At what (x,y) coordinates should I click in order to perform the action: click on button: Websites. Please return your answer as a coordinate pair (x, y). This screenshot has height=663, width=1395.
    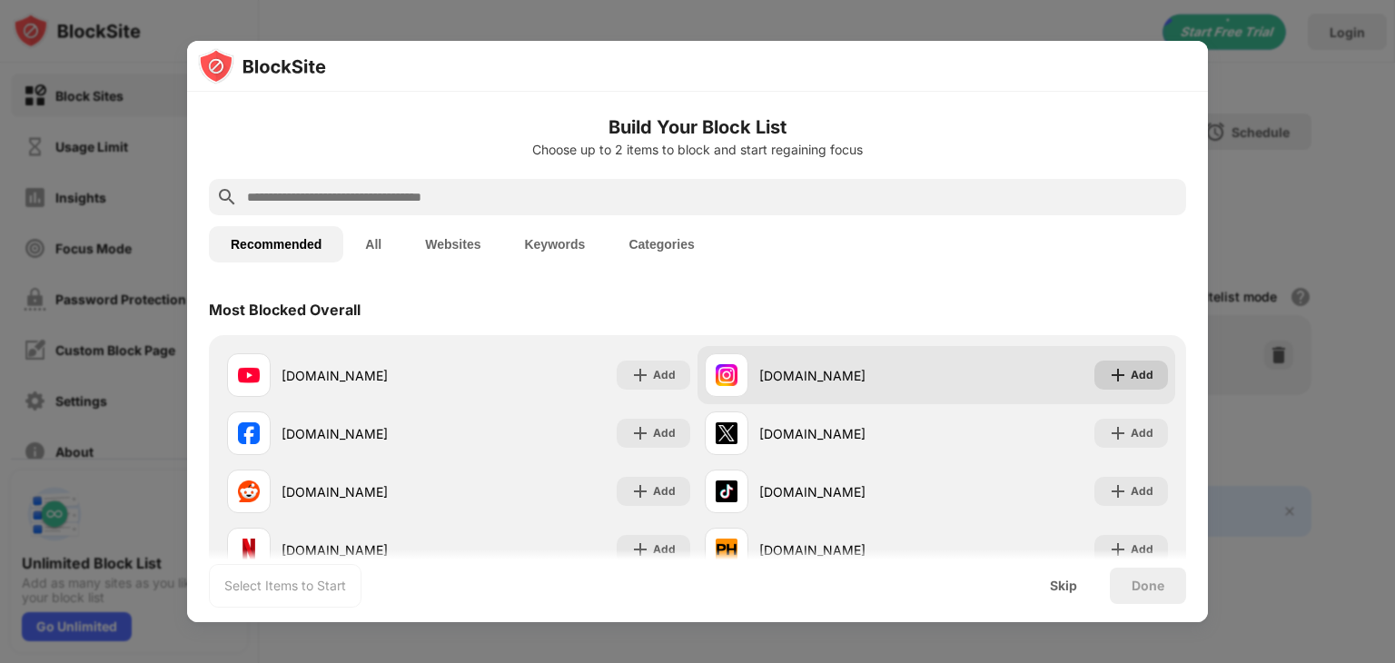
    Looking at the image, I should click on (452, 244).